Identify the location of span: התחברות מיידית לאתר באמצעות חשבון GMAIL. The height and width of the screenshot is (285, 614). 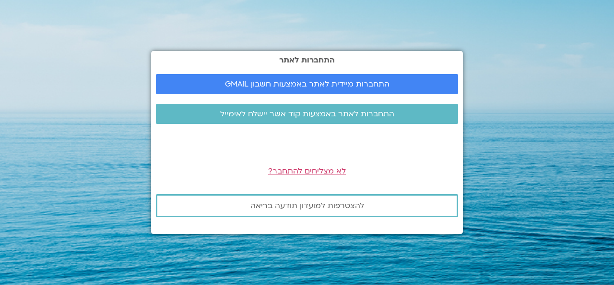
(307, 84).